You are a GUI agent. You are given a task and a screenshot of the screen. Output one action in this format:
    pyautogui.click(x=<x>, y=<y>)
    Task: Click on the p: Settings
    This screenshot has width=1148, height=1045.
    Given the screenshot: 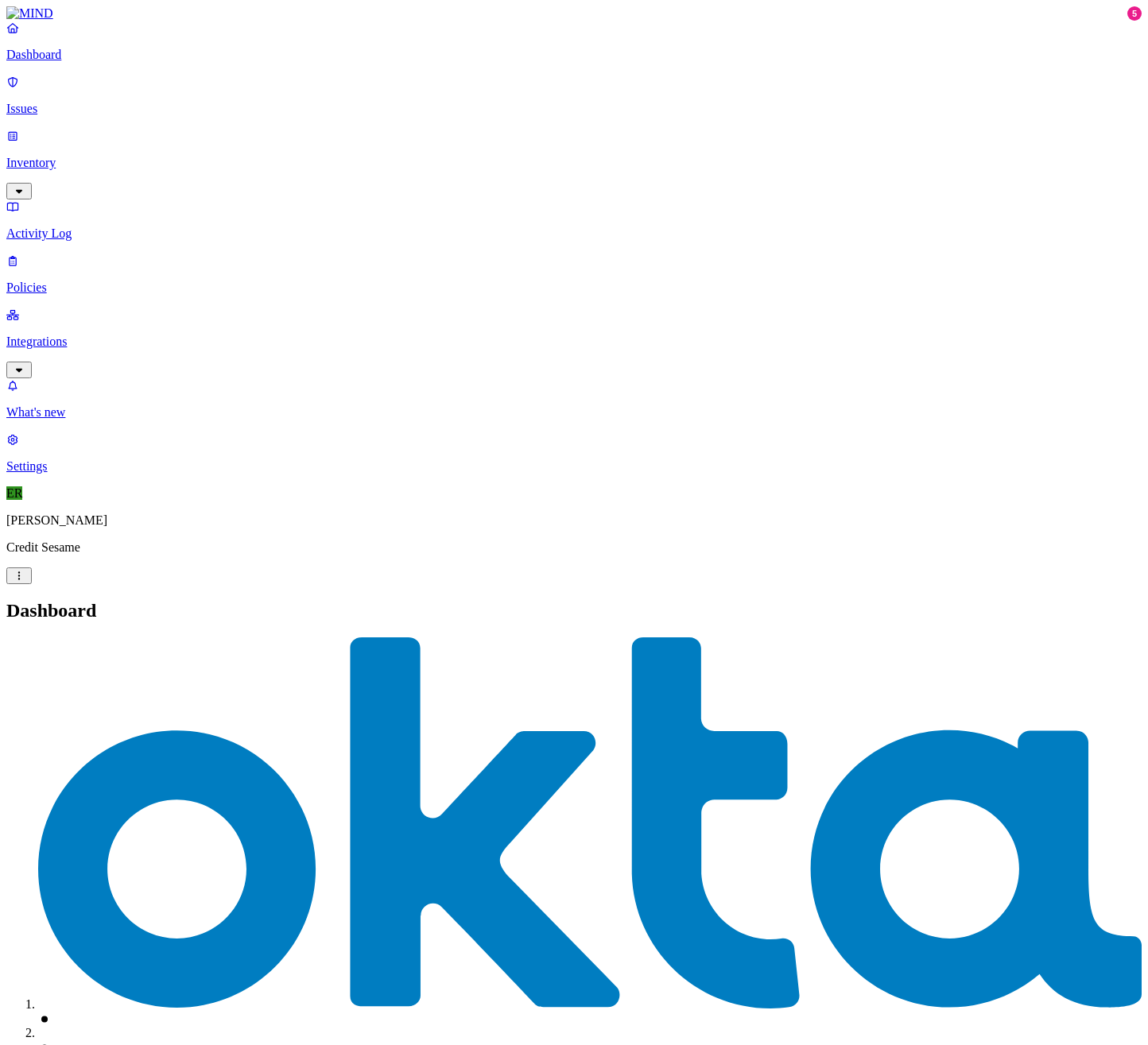 What is the action you would take?
    pyautogui.click(x=574, y=467)
    